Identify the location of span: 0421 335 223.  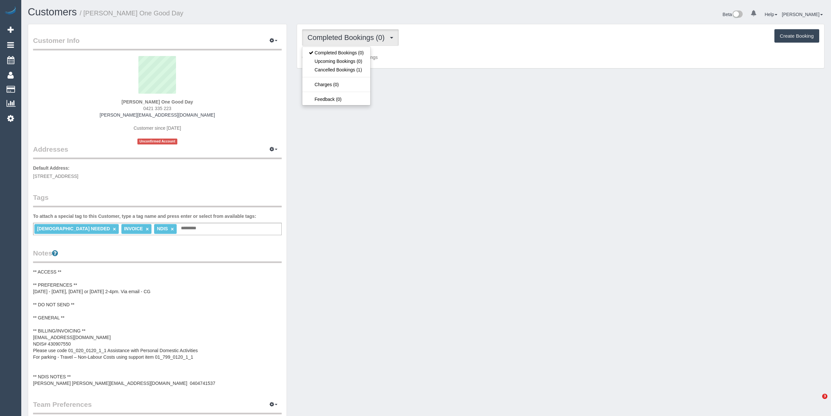
(157, 108).